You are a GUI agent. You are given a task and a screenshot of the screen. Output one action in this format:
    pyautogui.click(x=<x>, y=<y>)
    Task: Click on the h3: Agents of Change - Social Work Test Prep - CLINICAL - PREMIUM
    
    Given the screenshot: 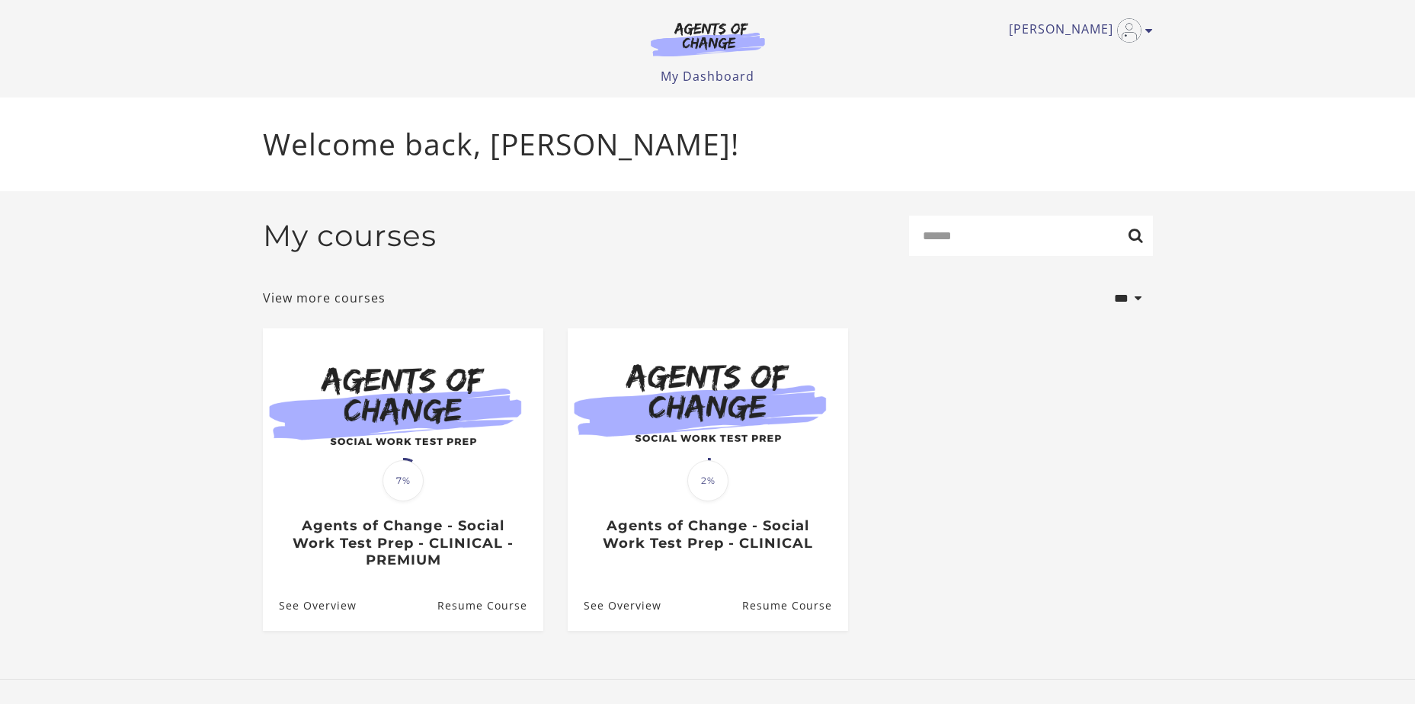 What is the action you would take?
    pyautogui.click(x=402, y=543)
    